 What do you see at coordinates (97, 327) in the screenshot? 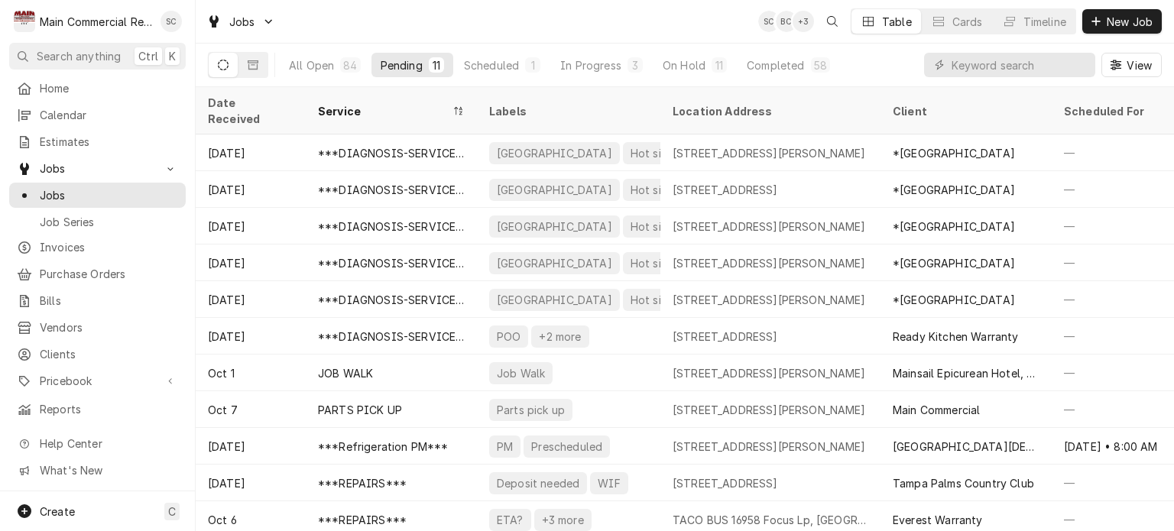
I see `a: Vendors` at bounding box center [97, 327].